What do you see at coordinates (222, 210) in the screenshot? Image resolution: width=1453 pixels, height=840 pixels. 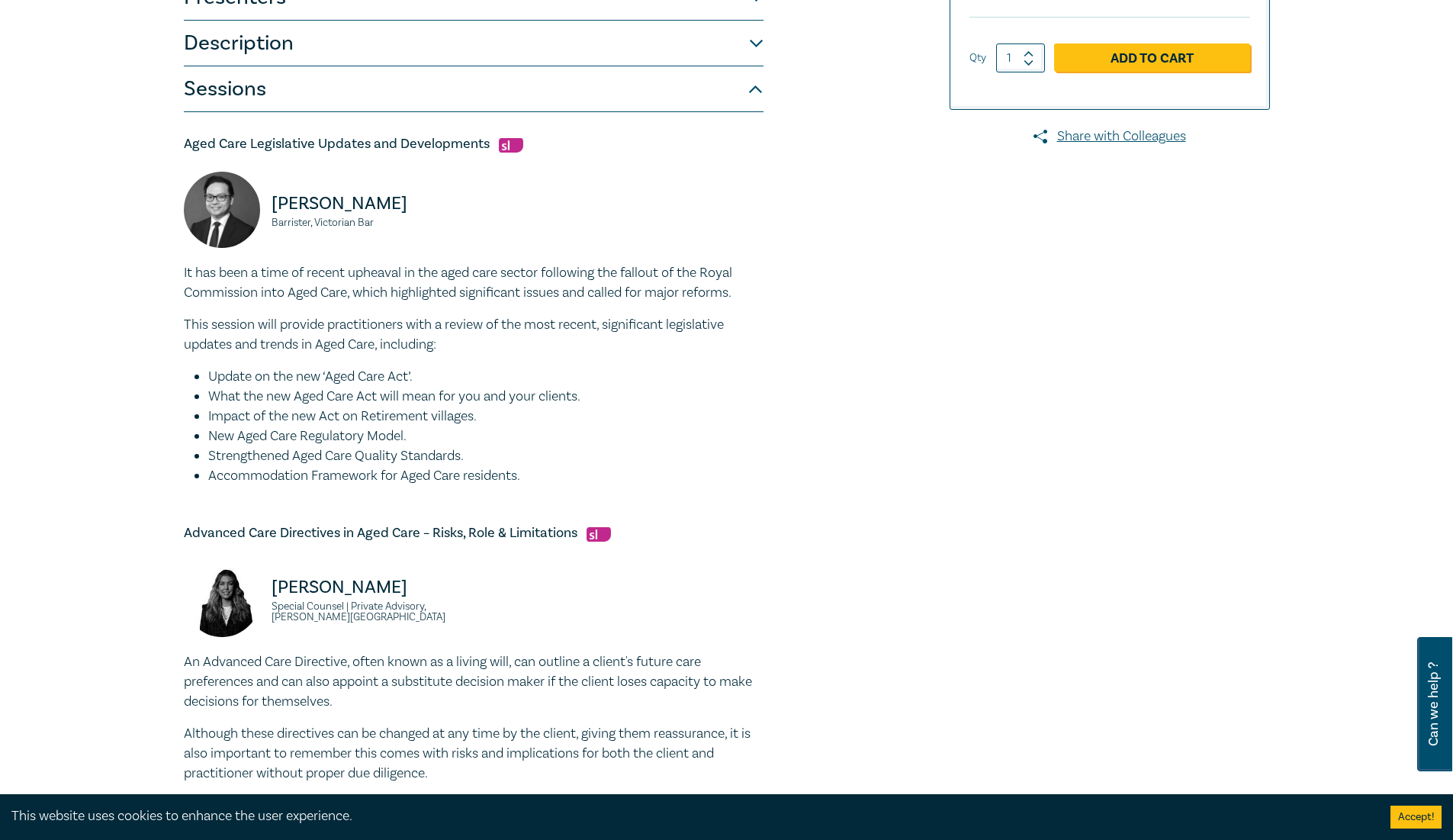 I see `img: Jayr Teng` at bounding box center [222, 210].